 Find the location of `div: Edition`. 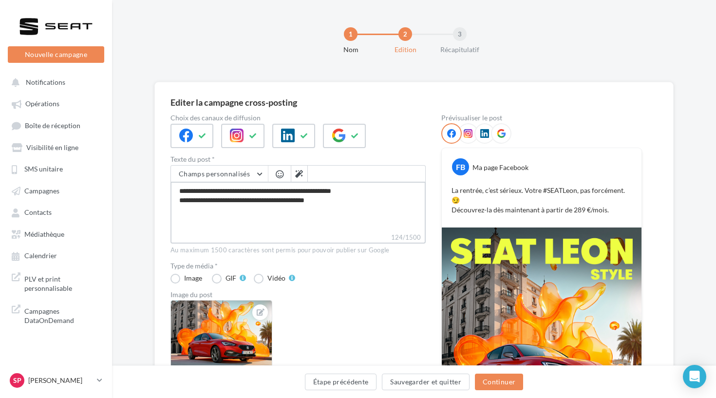

div: Edition is located at coordinates (405, 50).